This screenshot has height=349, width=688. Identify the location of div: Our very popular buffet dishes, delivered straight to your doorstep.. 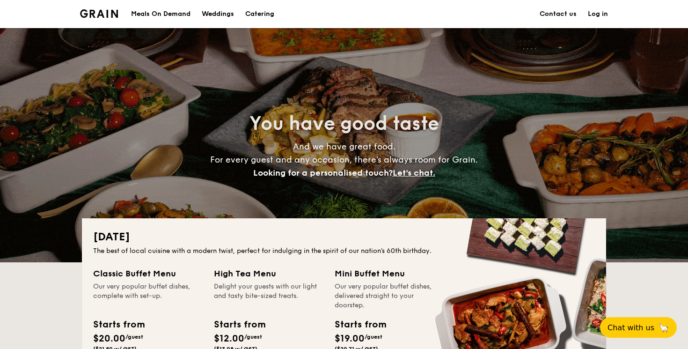
(389, 296).